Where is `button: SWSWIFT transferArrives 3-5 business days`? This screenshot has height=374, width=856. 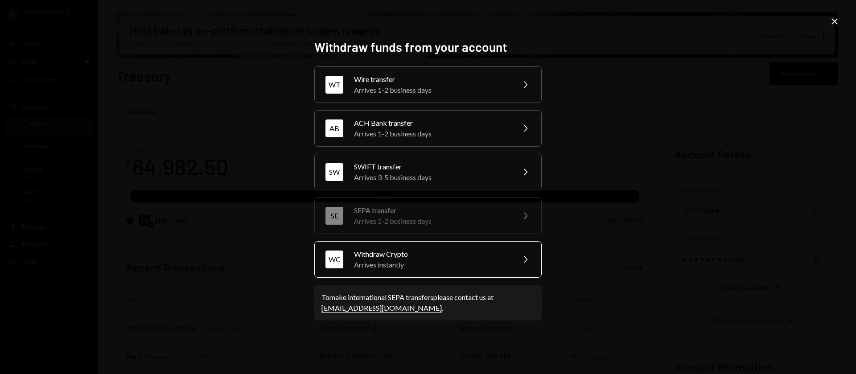
button: SWSWIFT transferArrives 3-5 business days is located at coordinates (428, 172).